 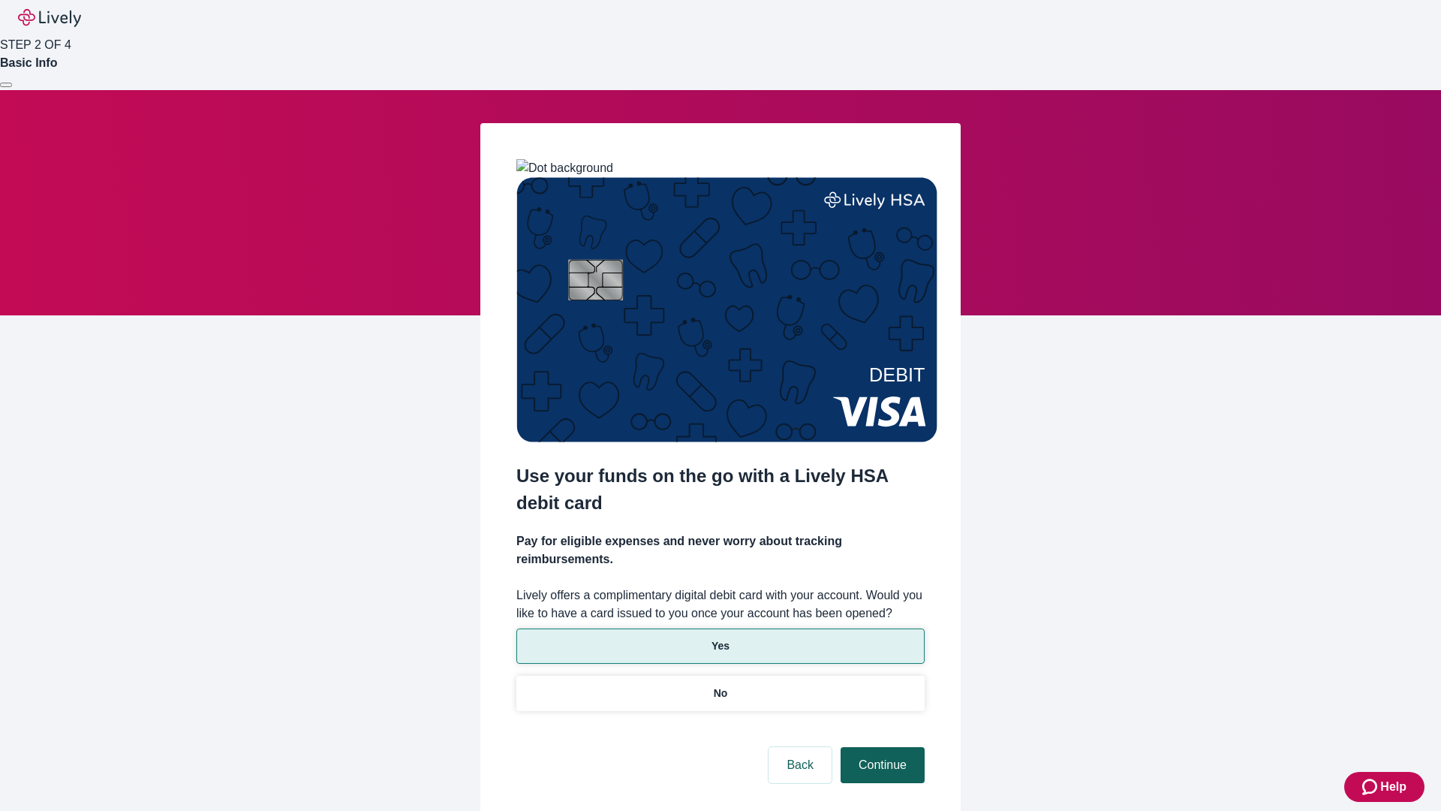 I want to click on button: Zendesk support iconHelp, so click(x=1384, y=787).